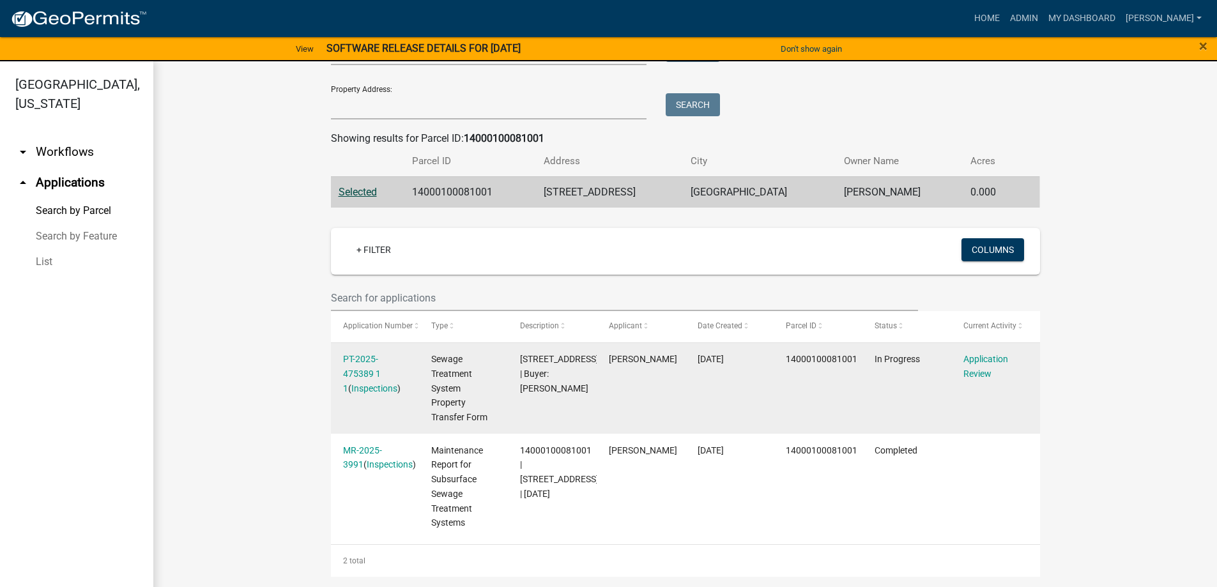 The image size is (1217, 587). Describe the element at coordinates (643, 450) in the screenshot. I see `span: Shanon Kline` at that location.